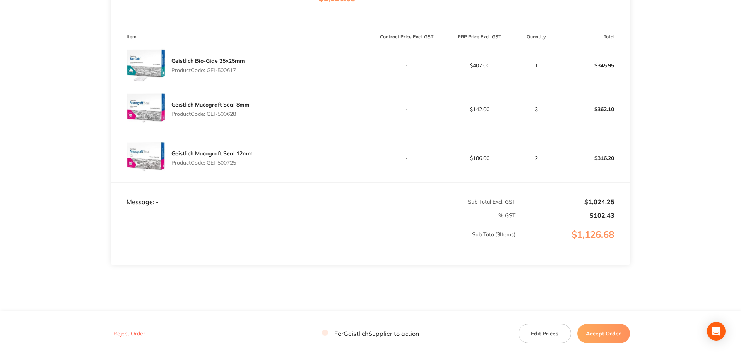 Image resolution: width=741 pixels, height=356 pixels. Describe the element at coordinates (208, 70) in the screenshot. I see `p: Product Code: GEI-500617` at that location.